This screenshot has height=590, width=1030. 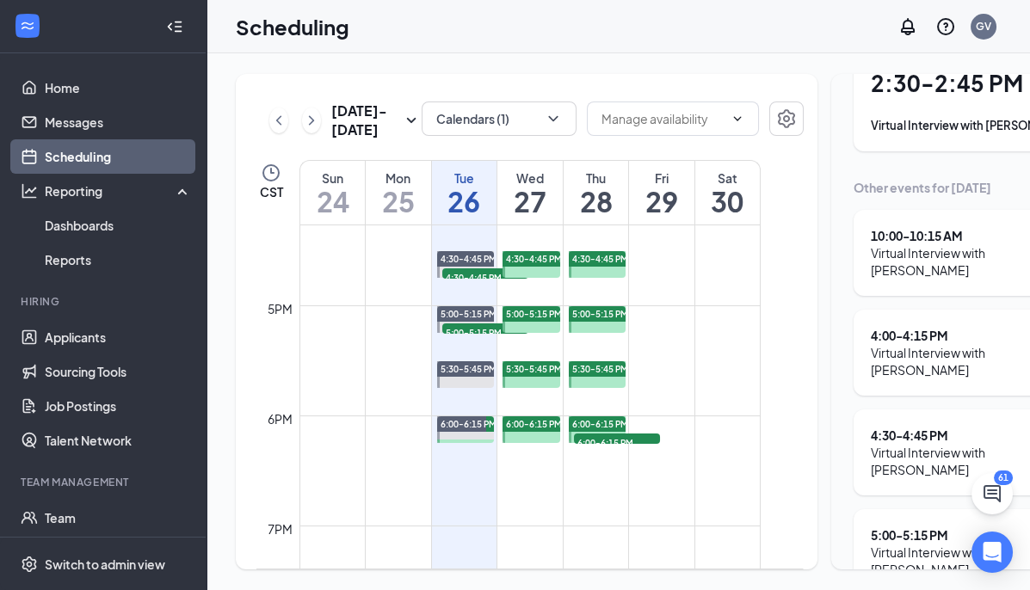 I want to click on button: ChevronLeft, so click(x=279, y=120).